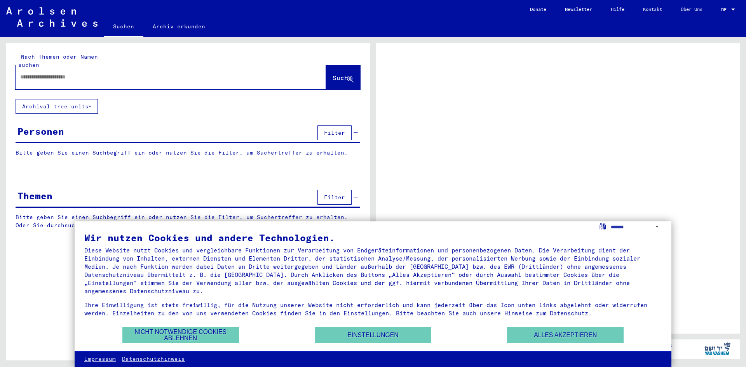  What do you see at coordinates (179, 26) in the screenshot?
I see `a: Archiv erkunden` at bounding box center [179, 26].